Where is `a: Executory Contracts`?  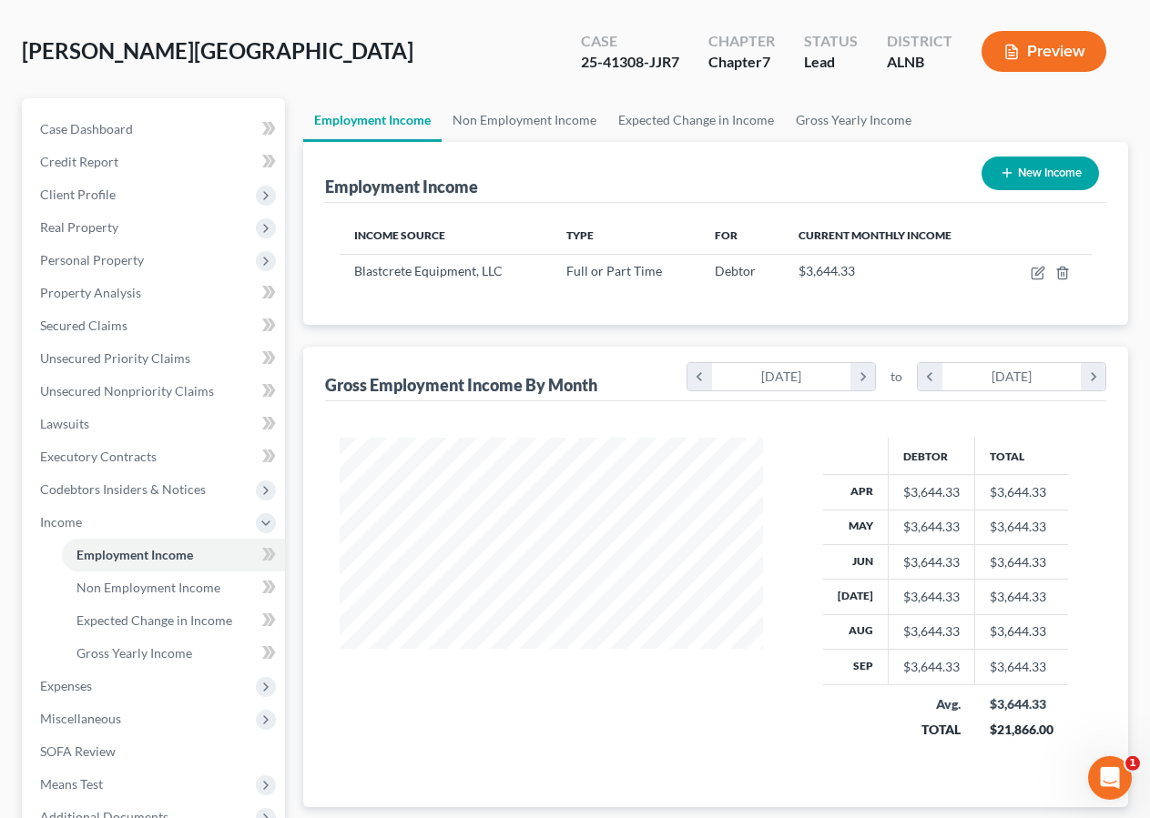
a: Executory Contracts is located at coordinates (155, 457).